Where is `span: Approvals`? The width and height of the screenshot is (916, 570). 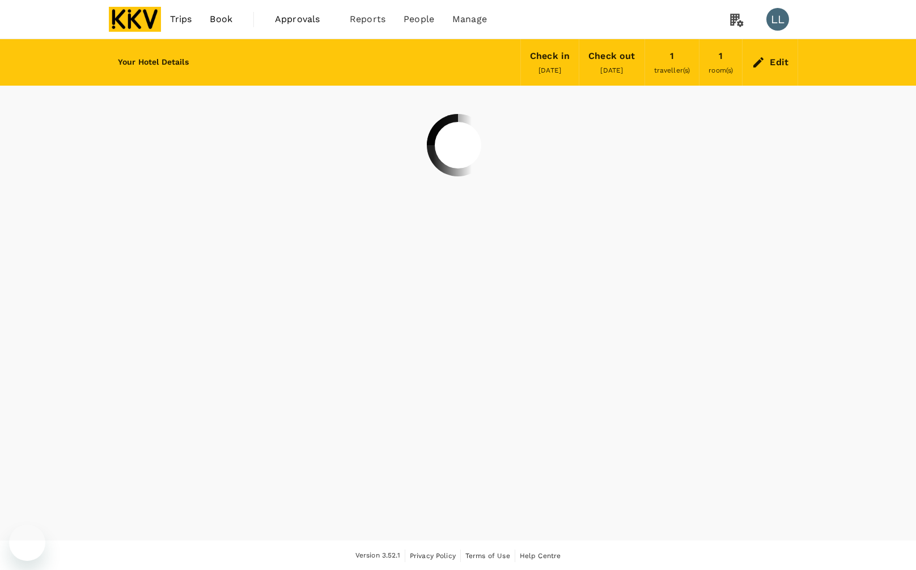
span: Approvals is located at coordinates (303, 19).